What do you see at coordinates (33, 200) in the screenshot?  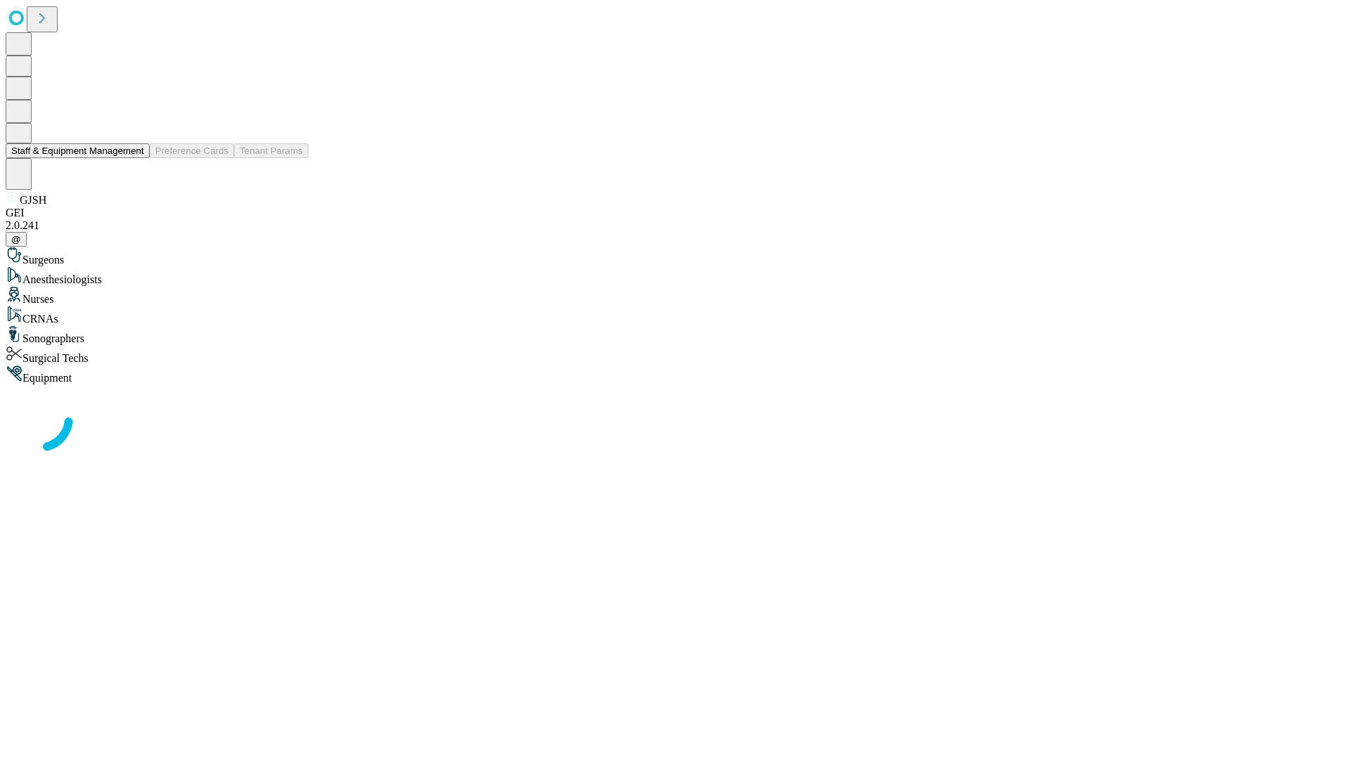 I see `span: GJSH` at bounding box center [33, 200].